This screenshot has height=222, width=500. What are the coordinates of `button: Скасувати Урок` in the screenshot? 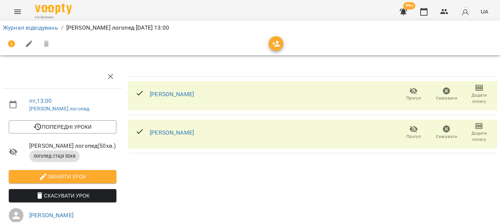 It's located at (63, 196).